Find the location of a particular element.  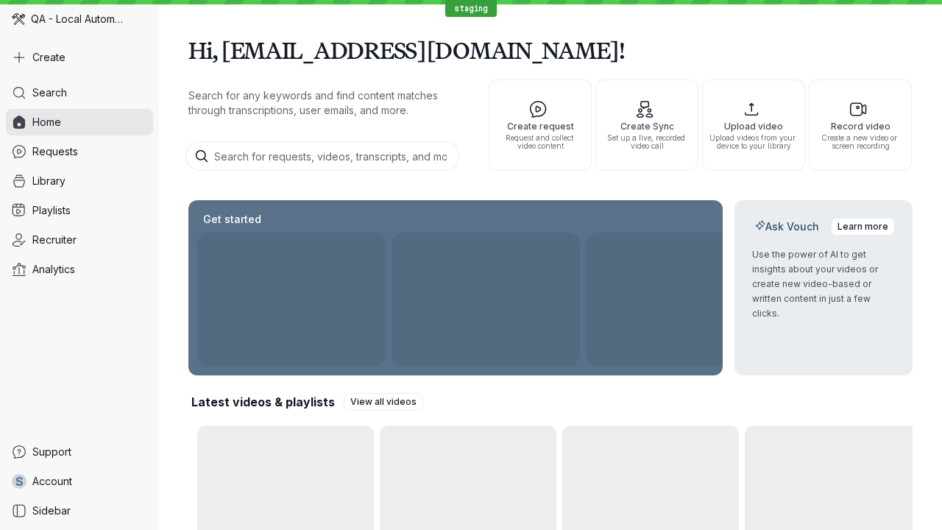

a: Search is located at coordinates (79, 93).